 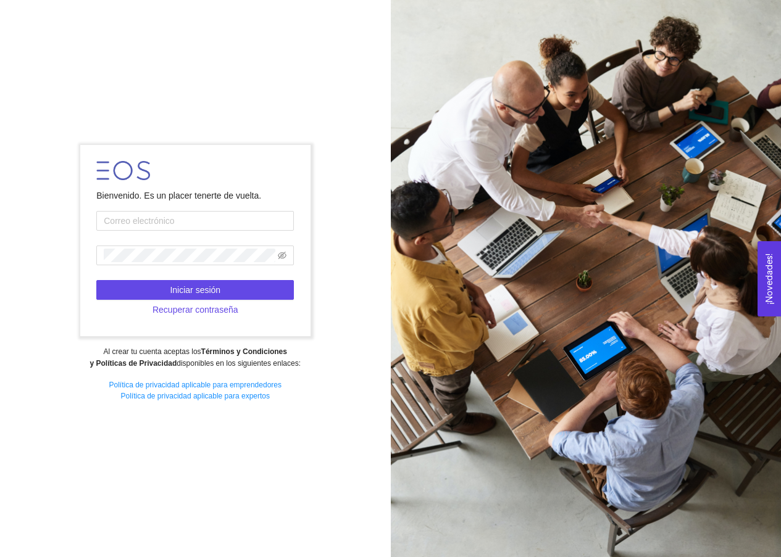 What do you see at coordinates (195, 221) in the screenshot?
I see `input: Correo electrónico` at bounding box center [195, 221].